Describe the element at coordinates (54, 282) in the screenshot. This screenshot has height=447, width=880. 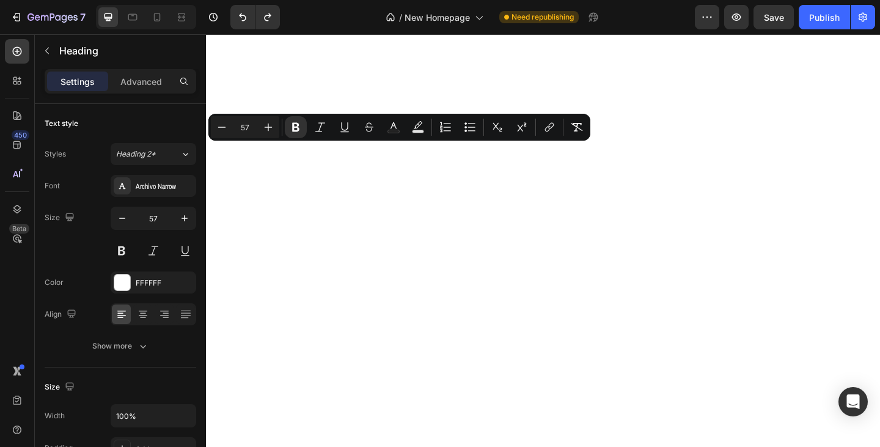
I see `div: Color` at that location.